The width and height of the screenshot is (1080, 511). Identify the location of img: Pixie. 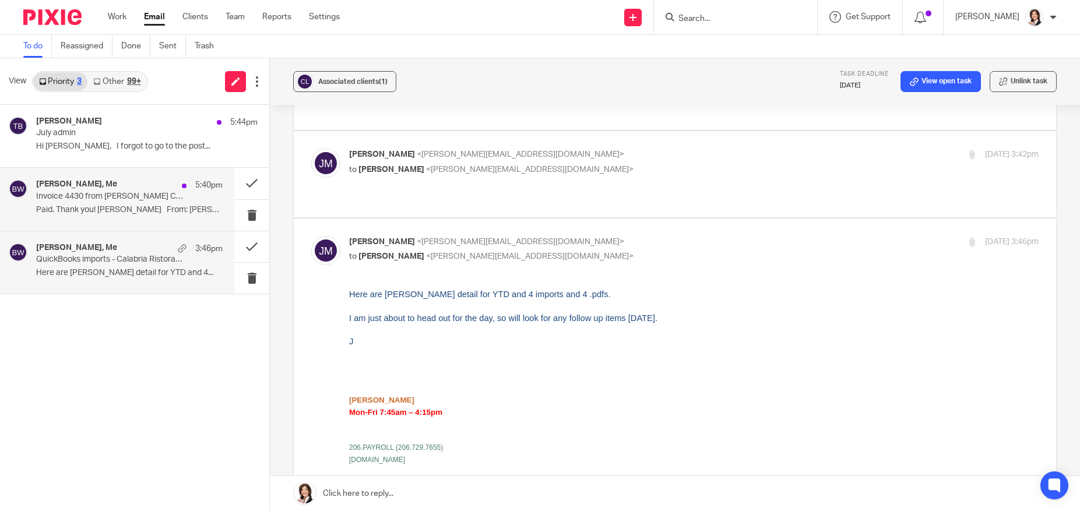
(52, 17).